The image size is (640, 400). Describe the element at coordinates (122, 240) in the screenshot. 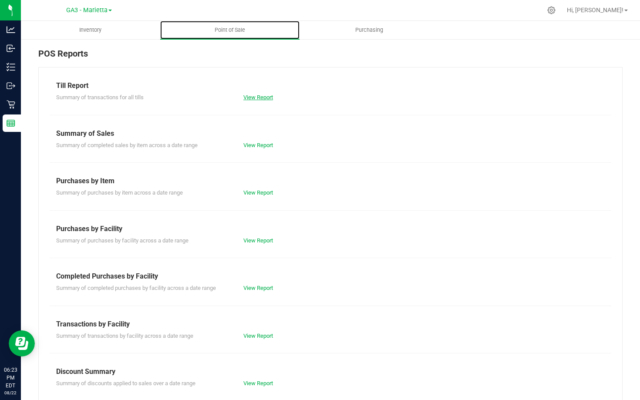

I see `span: Summary of purchases by facility across a date range` at that location.